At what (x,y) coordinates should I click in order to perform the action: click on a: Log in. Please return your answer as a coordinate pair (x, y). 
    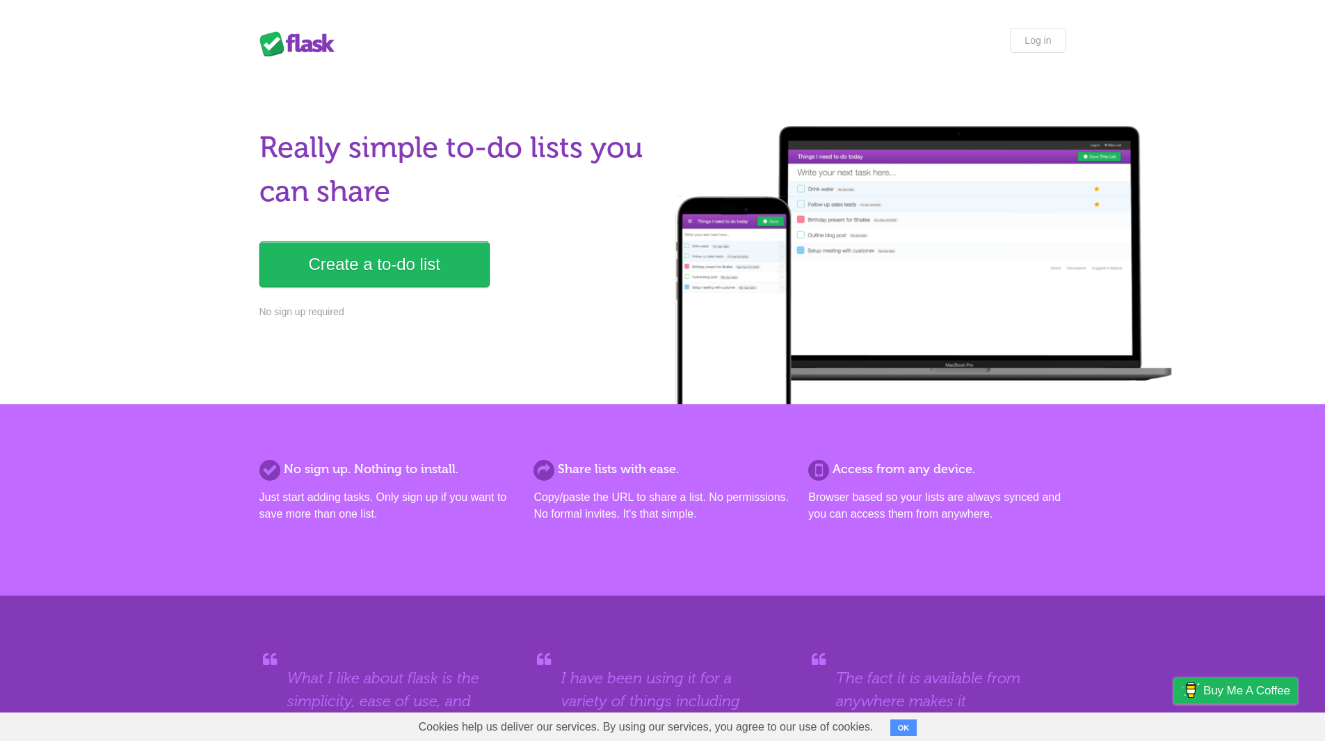
    Looking at the image, I should click on (1038, 40).